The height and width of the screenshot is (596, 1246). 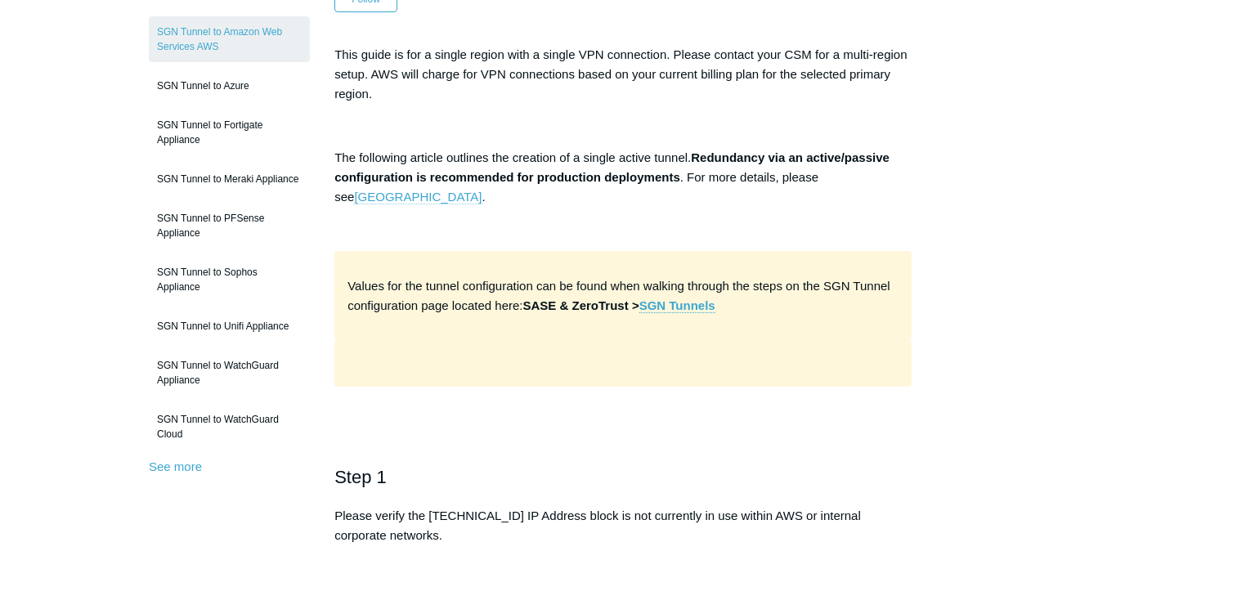 What do you see at coordinates (229, 179) in the screenshot?
I see `a: SGN Tunnel to Meraki Appliance` at bounding box center [229, 179].